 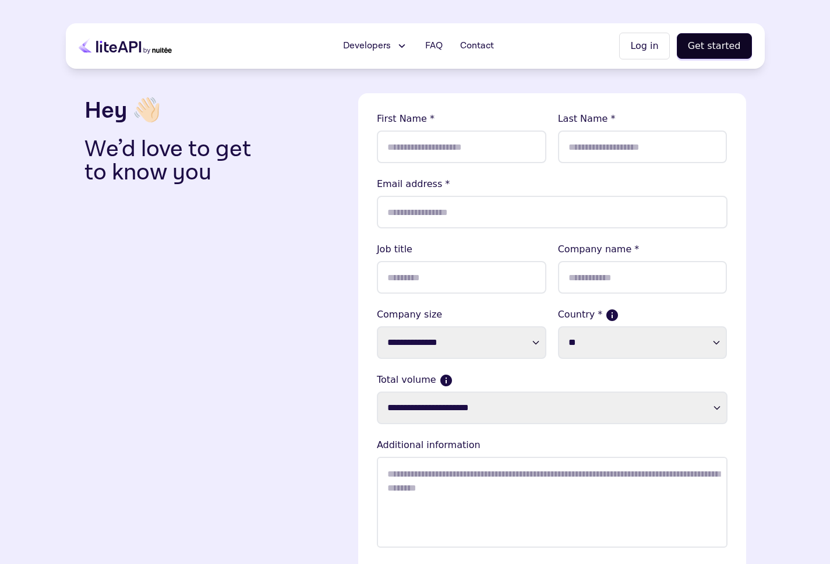 I want to click on lable: Job title, so click(x=461, y=249).